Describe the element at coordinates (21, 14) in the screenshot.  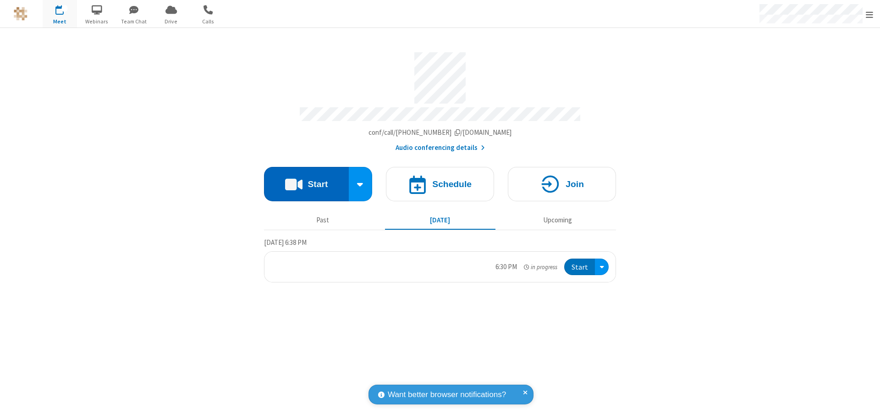
I see `img: QA Selenium DO NOT DELETE OR CHANGE` at that location.